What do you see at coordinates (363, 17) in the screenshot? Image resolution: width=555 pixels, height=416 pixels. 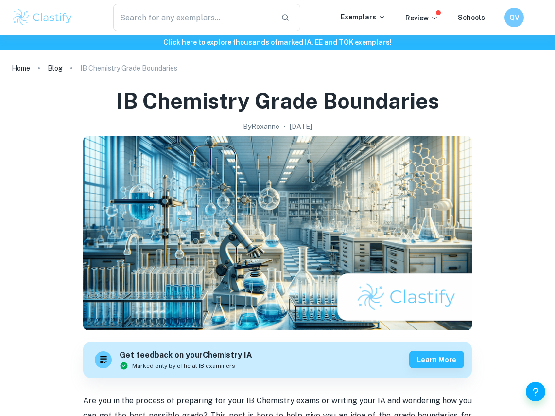 I see `p: Exemplars` at bounding box center [363, 17].